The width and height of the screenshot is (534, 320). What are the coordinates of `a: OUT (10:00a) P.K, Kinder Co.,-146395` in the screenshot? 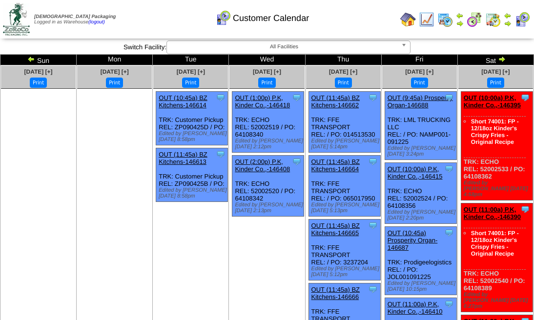 It's located at (492, 101).